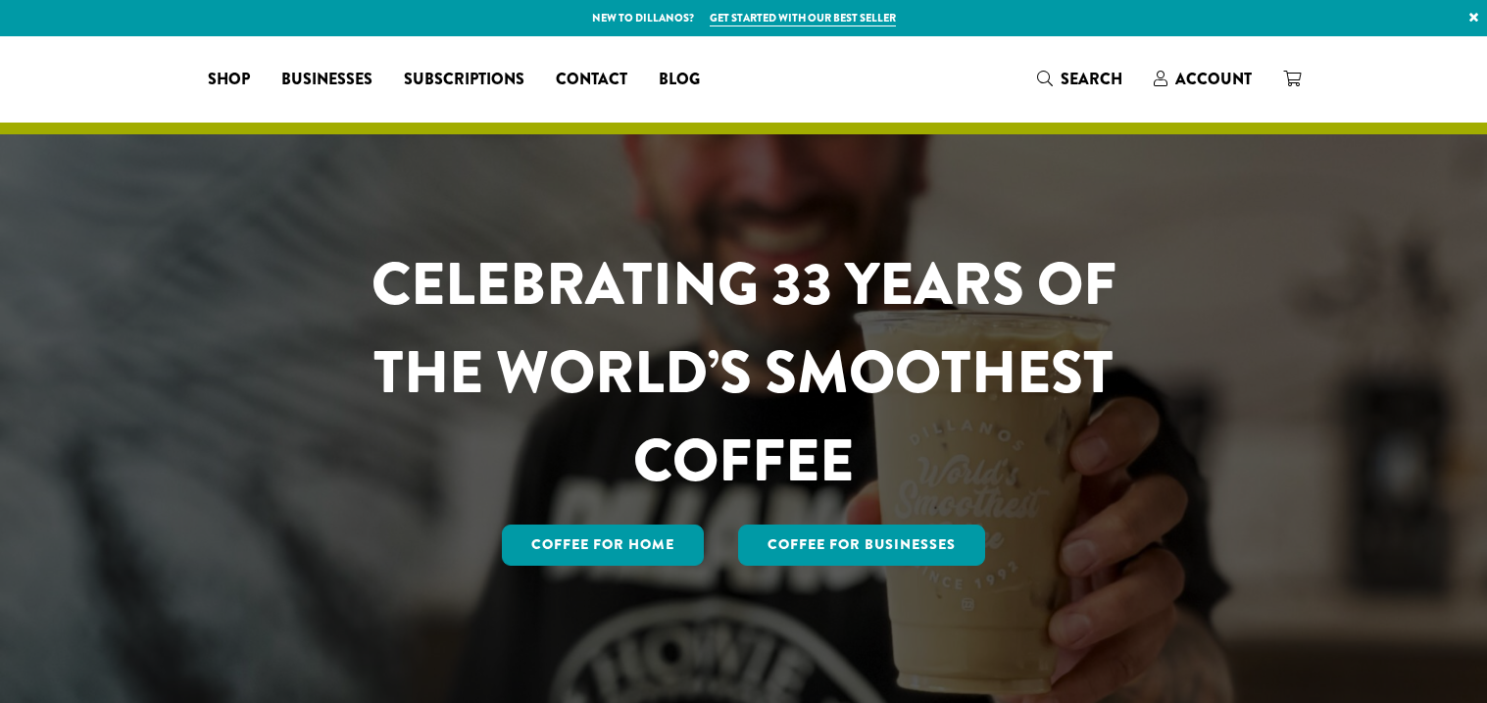 The width and height of the screenshot is (1487, 703). Describe the element at coordinates (591, 79) in the screenshot. I see `span: Contact` at that location.